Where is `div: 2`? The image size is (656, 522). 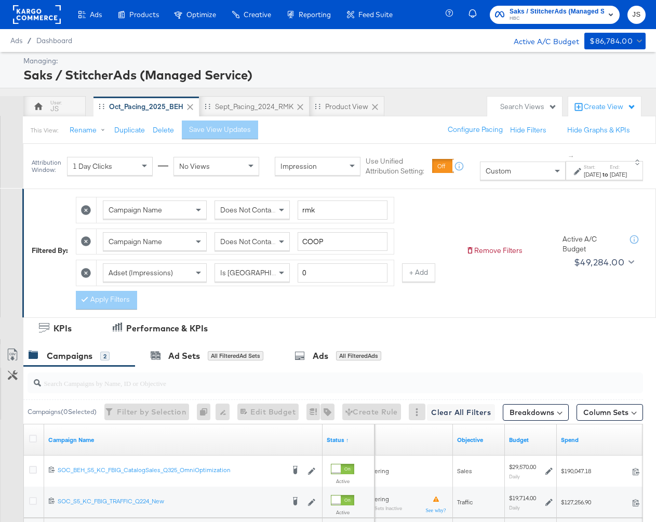
div: 2 is located at coordinates (105, 356).